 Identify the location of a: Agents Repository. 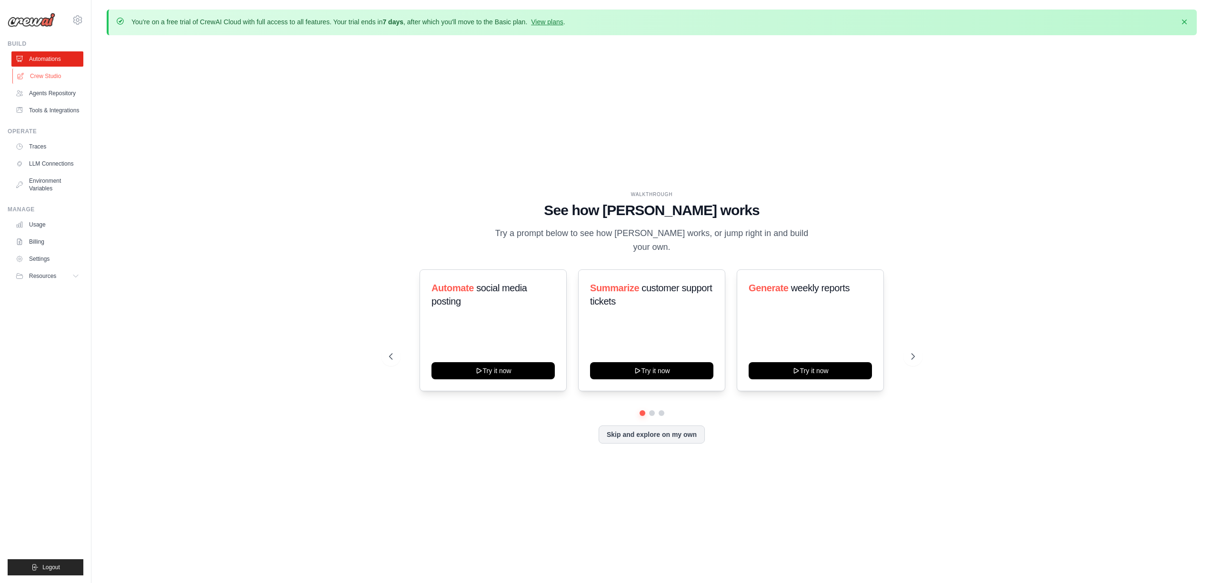
(47, 93).